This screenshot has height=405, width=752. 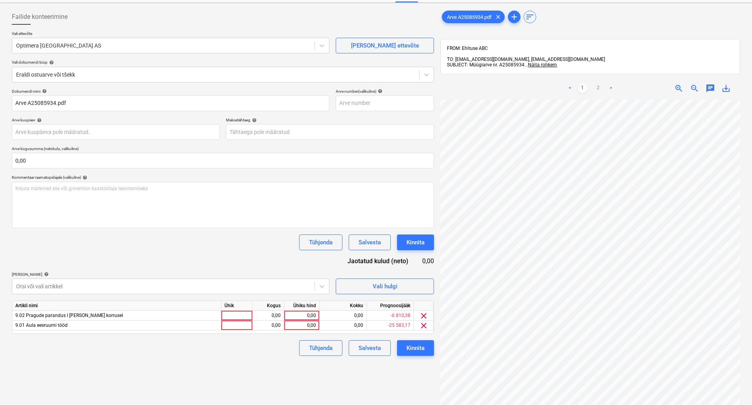 I want to click on input: Tähtaega pole määratud, so click(x=330, y=132).